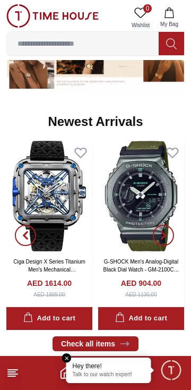 The height and width of the screenshot is (390, 191). I want to click on span: Wishlist, so click(141, 25).